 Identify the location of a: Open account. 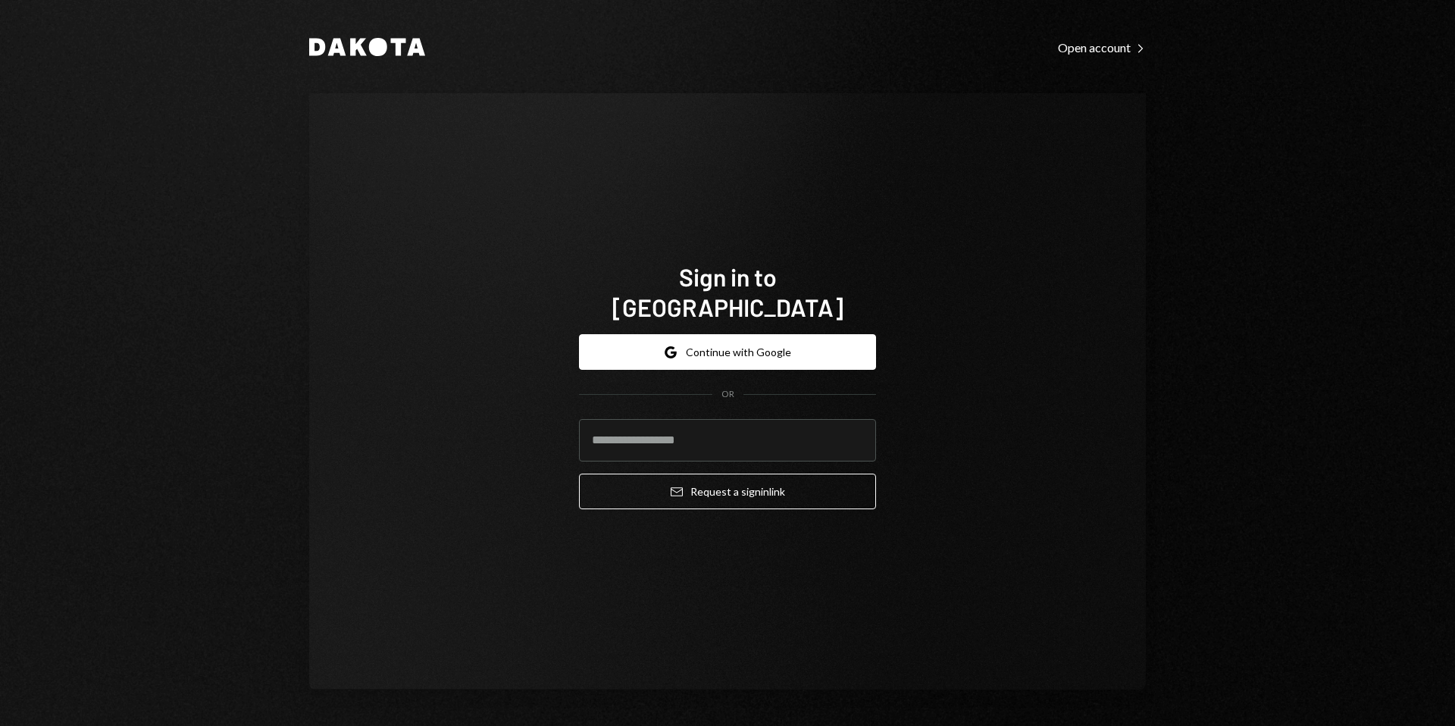
(1102, 47).